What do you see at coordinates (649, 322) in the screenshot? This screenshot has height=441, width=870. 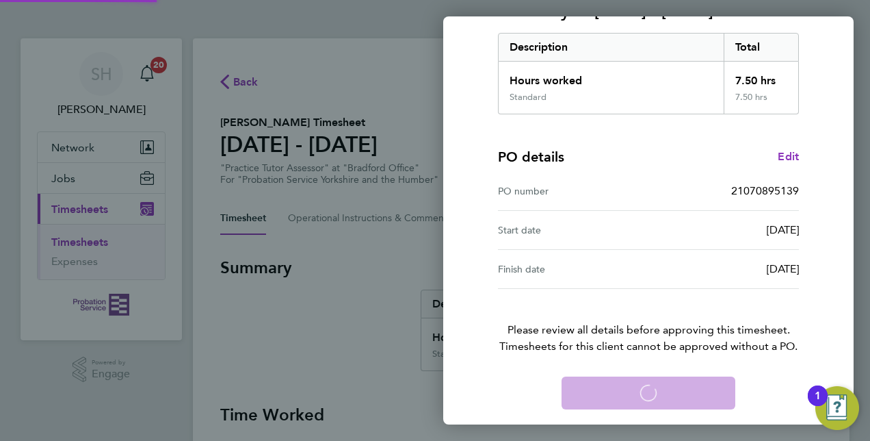 I see `p: Please review all details before approving this timesheet.` at bounding box center [649, 322].